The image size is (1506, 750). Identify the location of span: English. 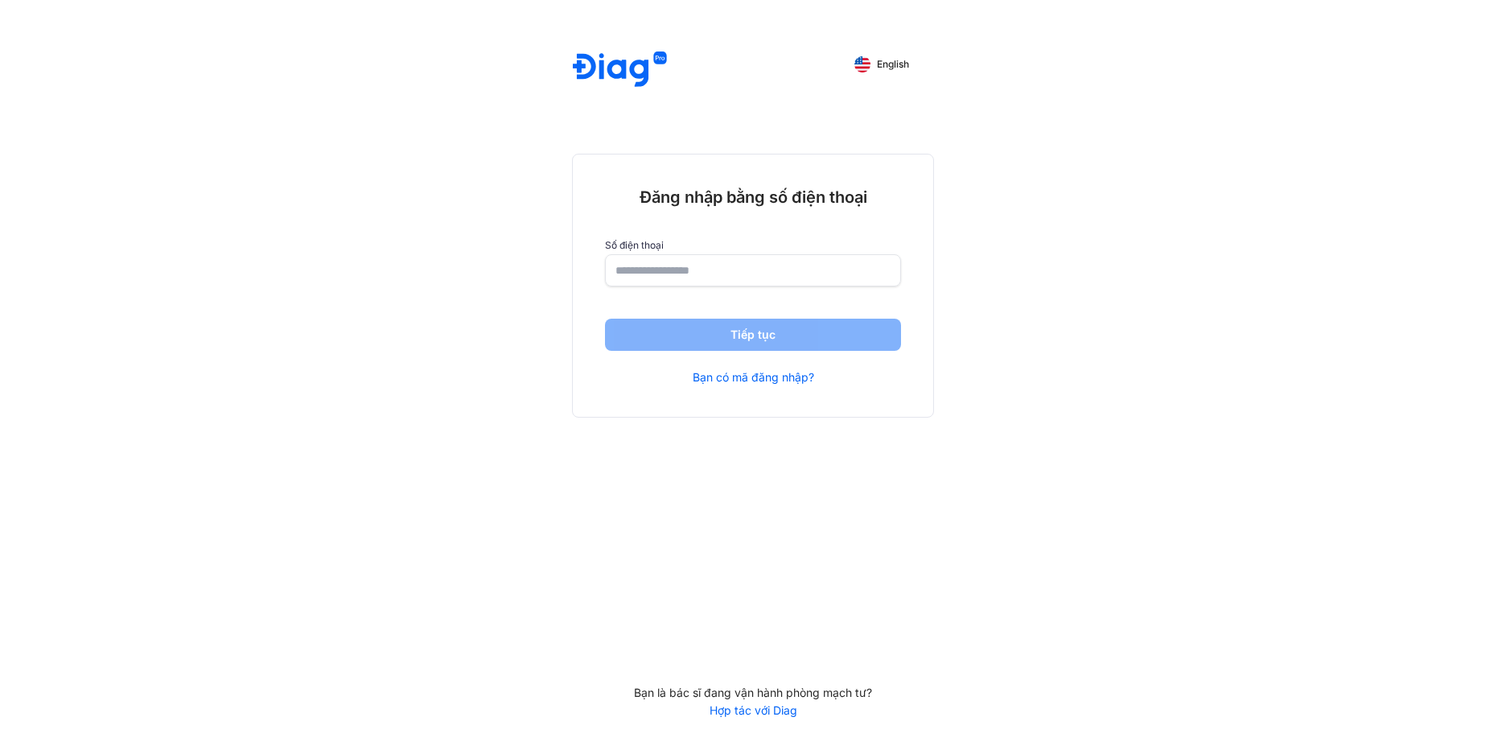
(893, 64).